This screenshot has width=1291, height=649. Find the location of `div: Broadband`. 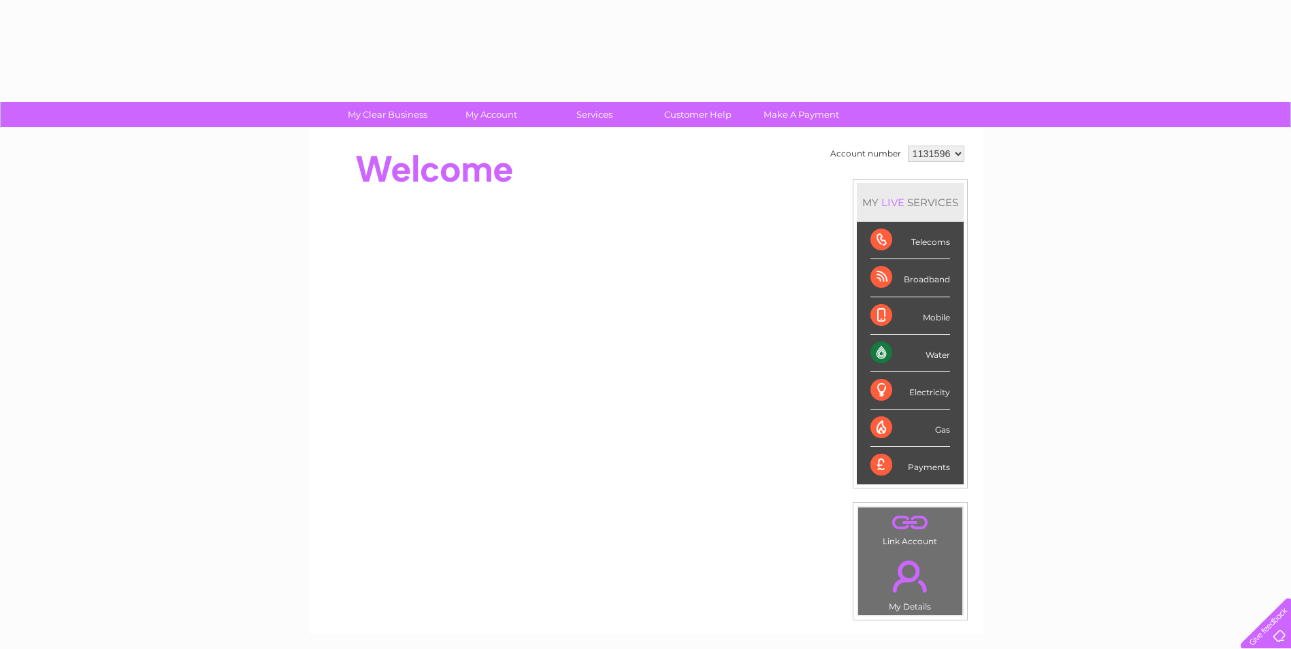

div: Broadband is located at coordinates (910, 278).